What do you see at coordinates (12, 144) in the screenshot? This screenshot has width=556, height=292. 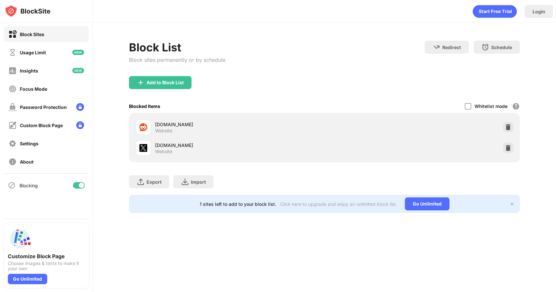 I see `img: settings-off.svg` at bounding box center [12, 144].